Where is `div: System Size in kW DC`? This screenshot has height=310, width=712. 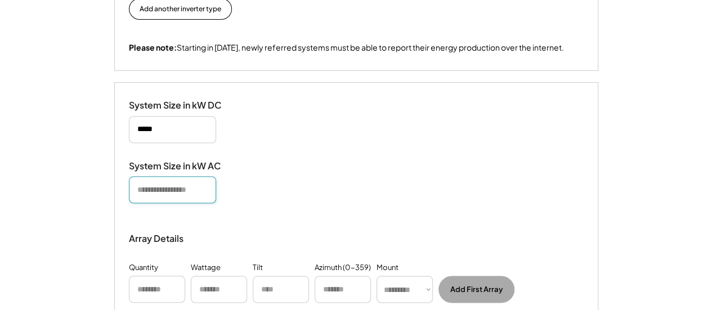
div: System Size in kW DC is located at coordinates (185, 105).